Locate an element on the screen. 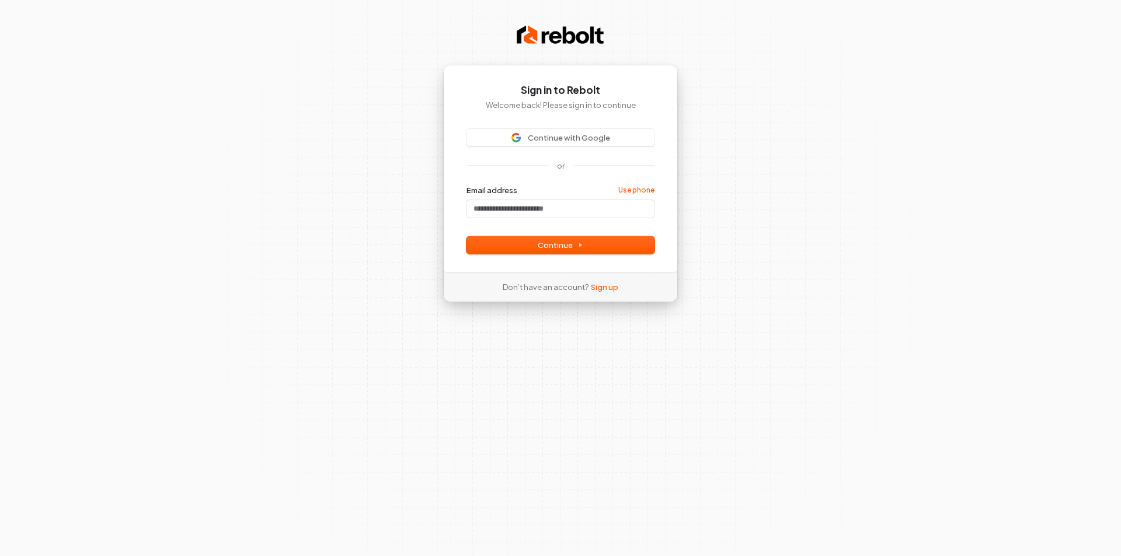 The image size is (1121, 556). button: Continue is located at coordinates (560, 245).